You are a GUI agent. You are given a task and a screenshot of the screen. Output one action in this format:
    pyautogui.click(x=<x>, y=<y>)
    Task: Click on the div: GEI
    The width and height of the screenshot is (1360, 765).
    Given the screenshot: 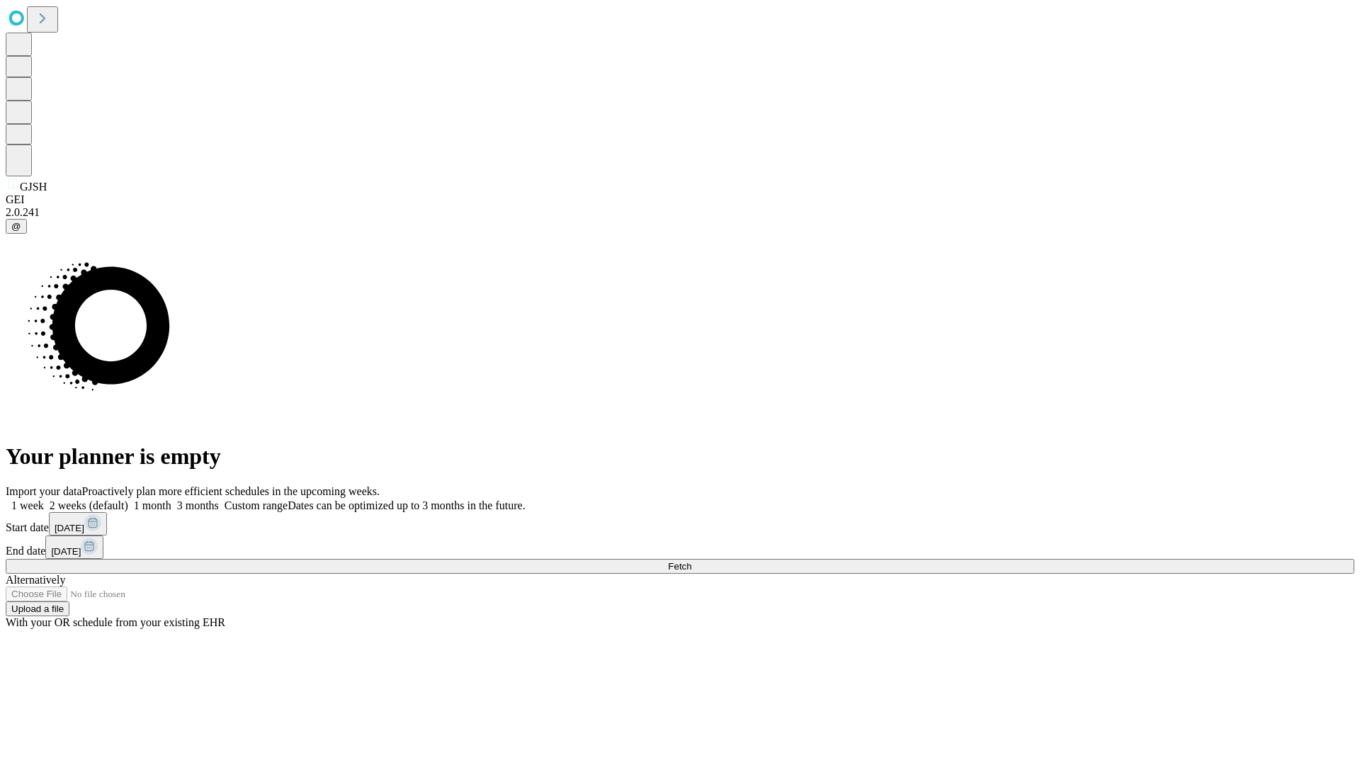 What is the action you would take?
    pyautogui.click(x=680, y=200)
    